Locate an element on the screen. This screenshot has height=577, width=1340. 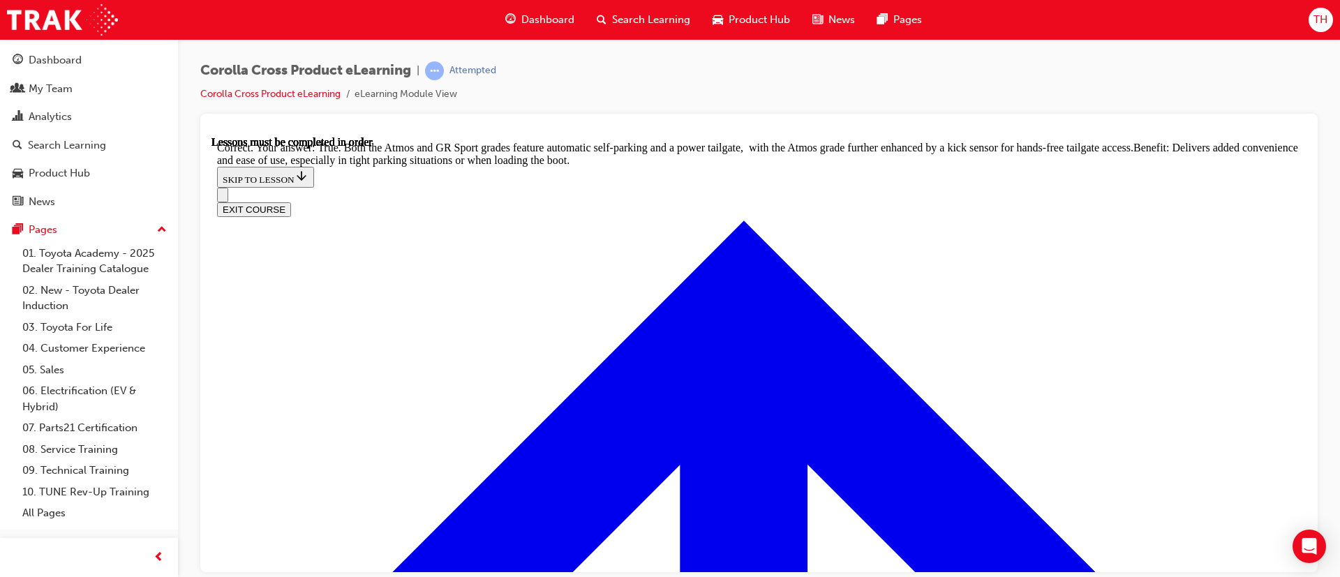
a: News is located at coordinates (89, 202).